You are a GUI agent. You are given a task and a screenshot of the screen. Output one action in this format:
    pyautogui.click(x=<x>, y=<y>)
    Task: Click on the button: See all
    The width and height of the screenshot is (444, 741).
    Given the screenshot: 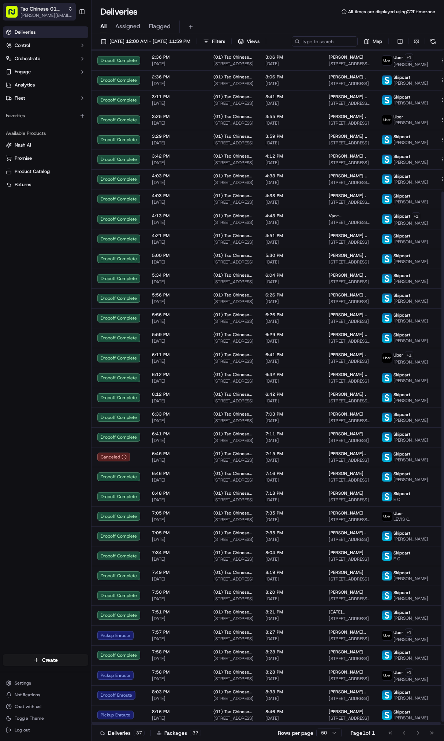 What is the action you would take?
    pyautogui.click(x=123, y=98)
    